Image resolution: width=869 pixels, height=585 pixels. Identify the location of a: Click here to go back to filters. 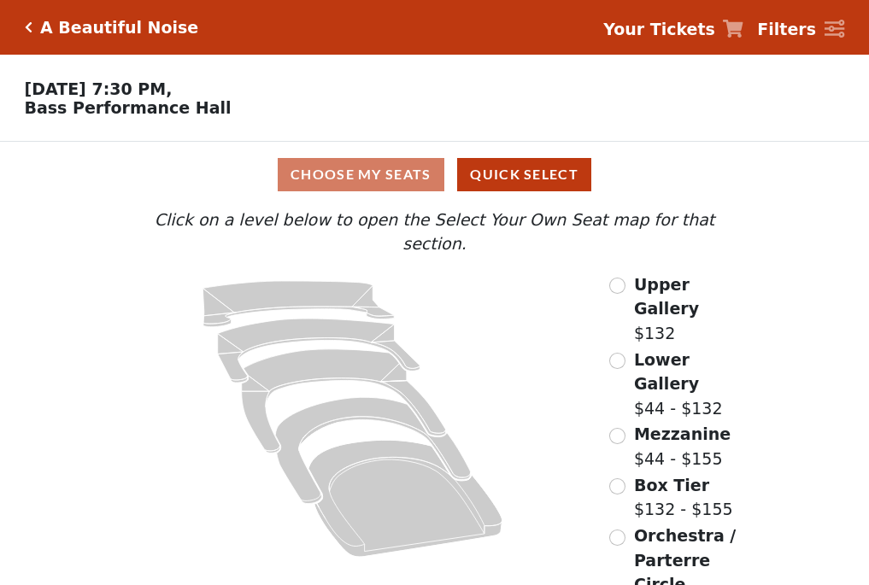
(28, 27).